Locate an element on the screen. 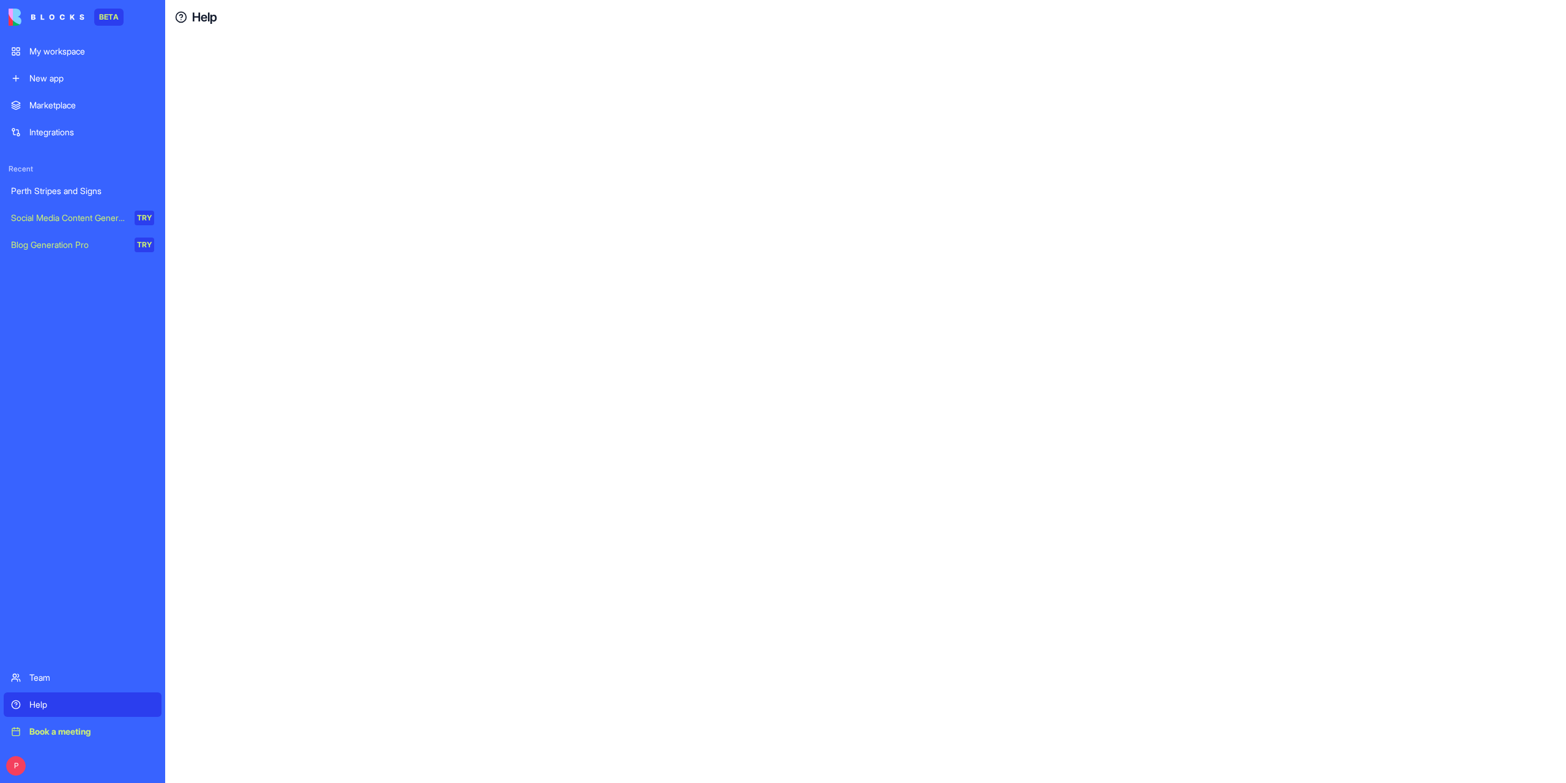 The height and width of the screenshot is (783, 1566). h4: Help is located at coordinates (204, 17).